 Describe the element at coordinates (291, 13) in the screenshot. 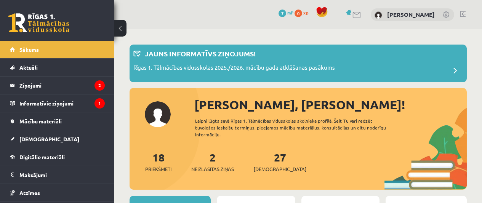

I see `span: mP` at that location.